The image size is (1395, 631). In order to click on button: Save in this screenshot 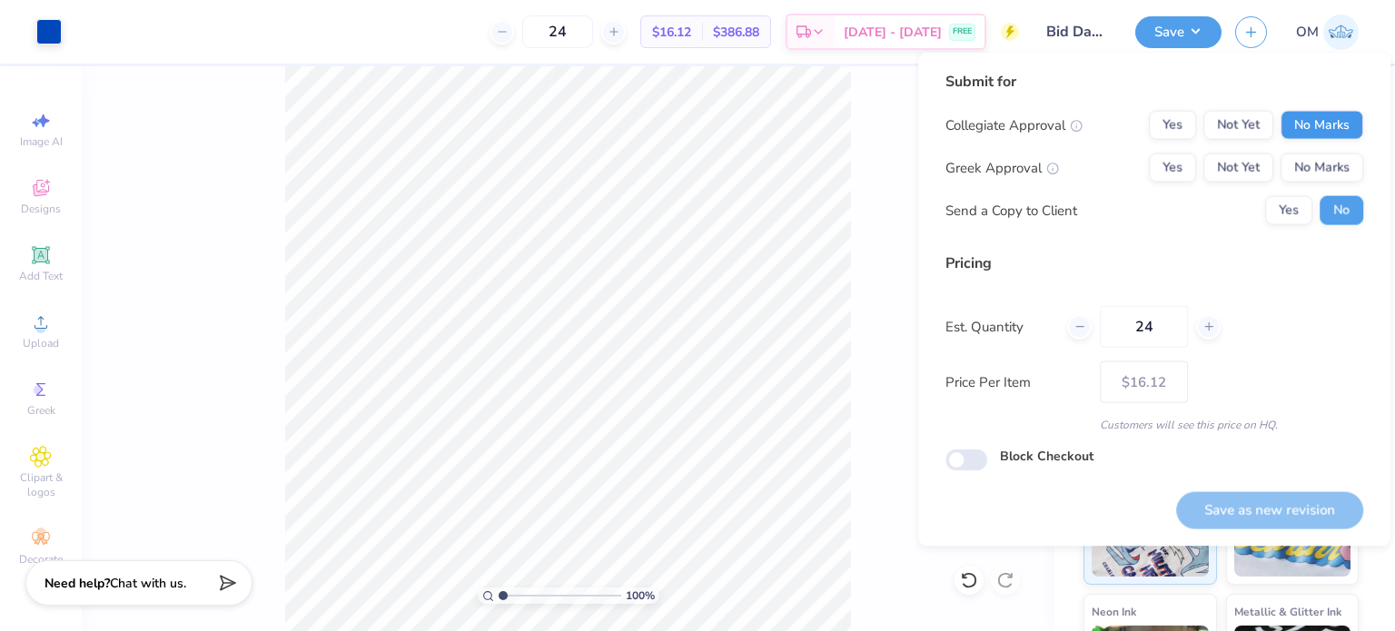, I will do `click(1178, 32)`.